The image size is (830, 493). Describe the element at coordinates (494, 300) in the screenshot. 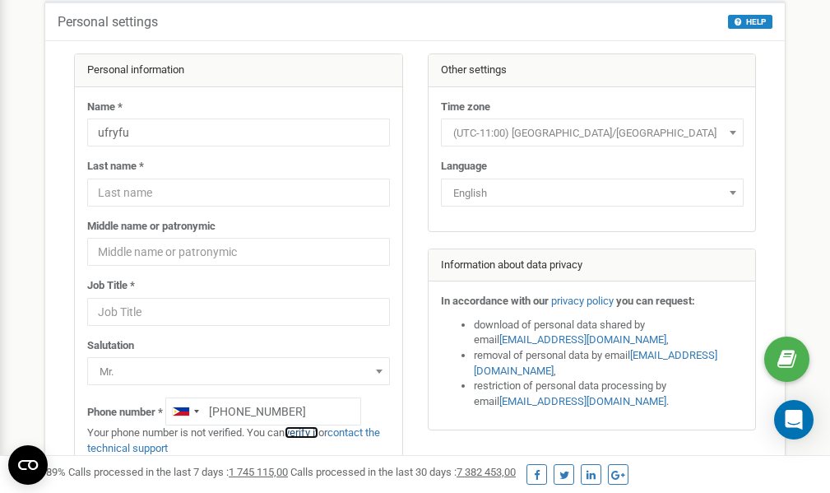

I see `strong: In accordance with our` at that location.